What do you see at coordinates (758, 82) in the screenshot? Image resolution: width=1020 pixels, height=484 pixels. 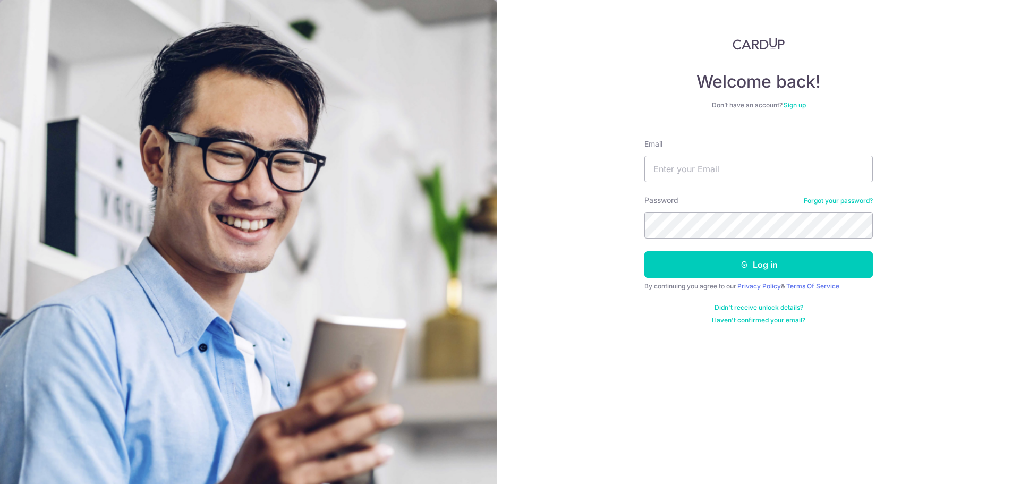 I see `h4: Welcome back!` at bounding box center [758, 82].